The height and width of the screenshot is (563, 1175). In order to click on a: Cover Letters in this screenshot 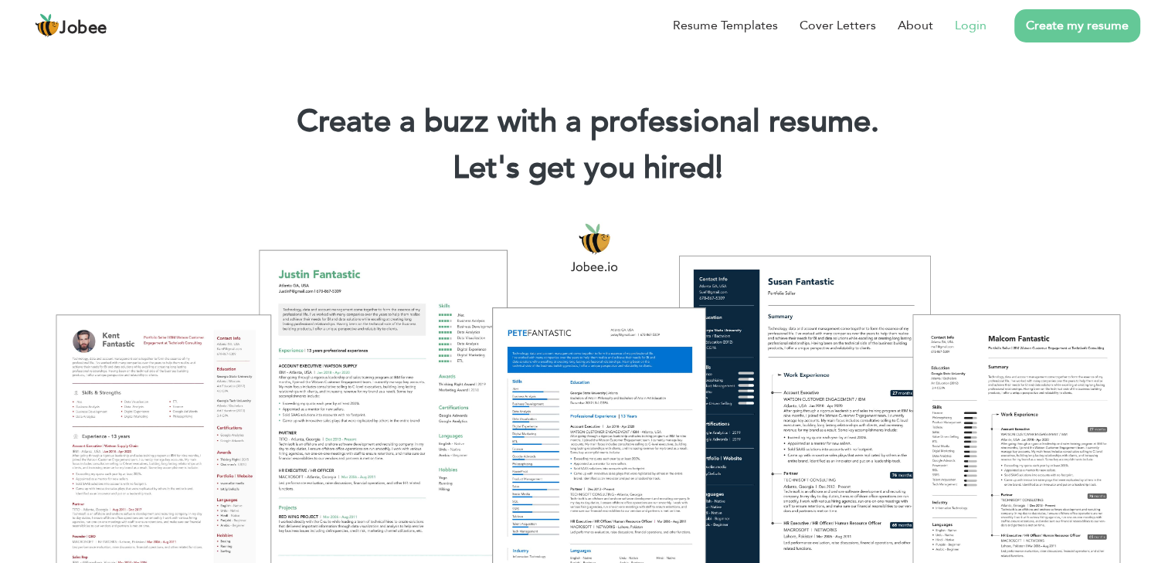, I will do `click(837, 25)`.